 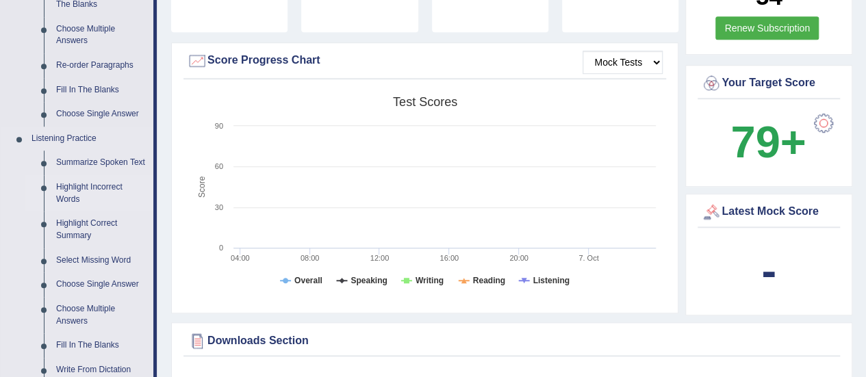 What do you see at coordinates (767, 28) in the screenshot?
I see `a: Renew Subscription` at bounding box center [767, 28].